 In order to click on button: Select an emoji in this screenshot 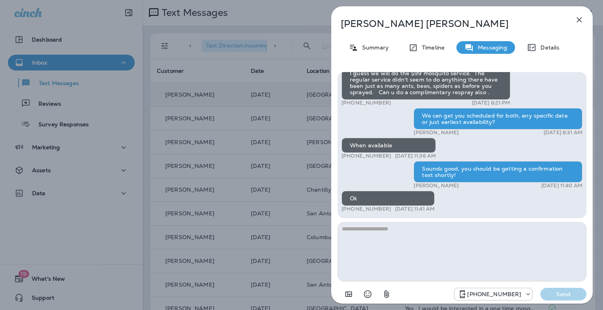, I will do `click(368, 294)`.